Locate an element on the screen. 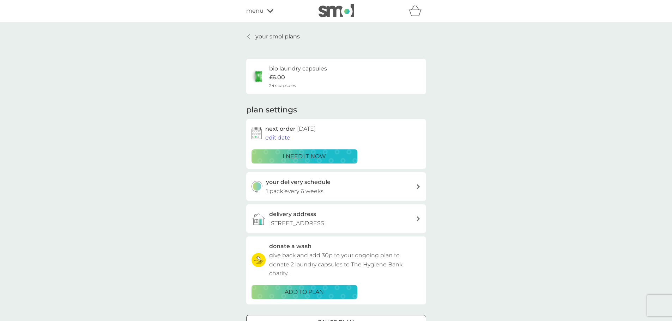 The image size is (672, 321). button: your delivery schedule1 pack every 6 weeks is located at coordinates (336, 187).